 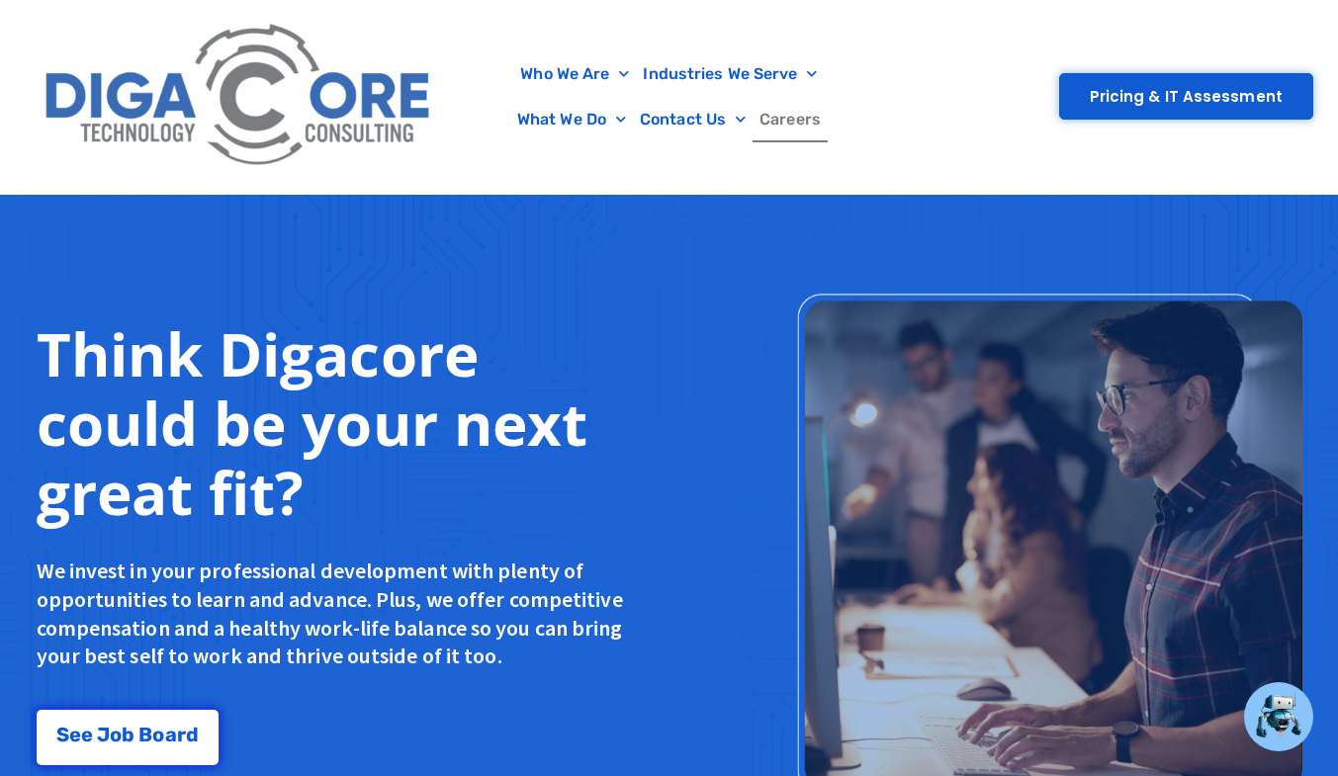 I want to click on span: b, so click(x=128, y=735).